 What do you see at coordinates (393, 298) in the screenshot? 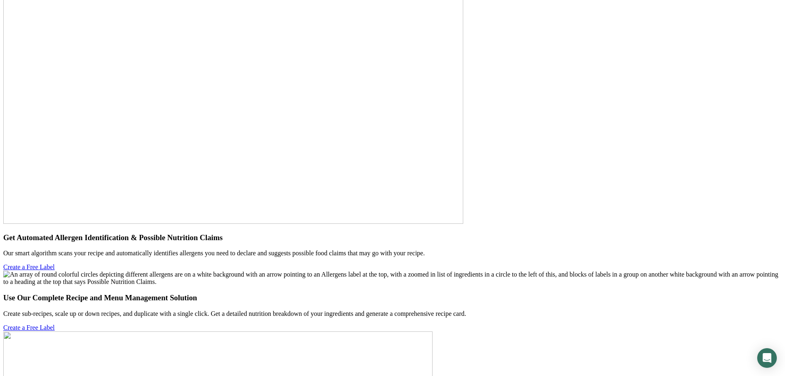
I see `h3: Use Our Complete Recipe and Menu Management Solution` at bounding box center [393, 298].